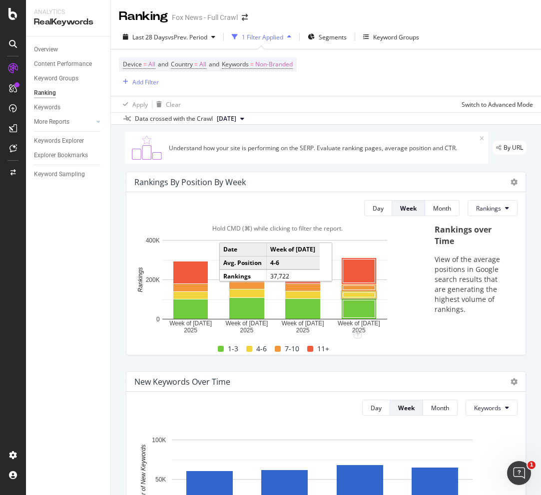 This screenshot has width=541, height=495. Describe the element at coordinates (233, 349) in the screenshot. I see `span: 1-3` at that location.